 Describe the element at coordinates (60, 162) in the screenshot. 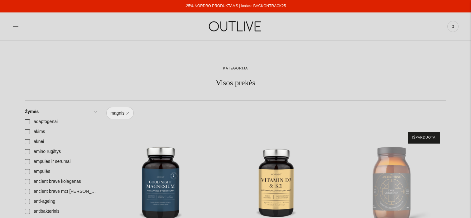

I see `a: ampules ir serumai` at that location.